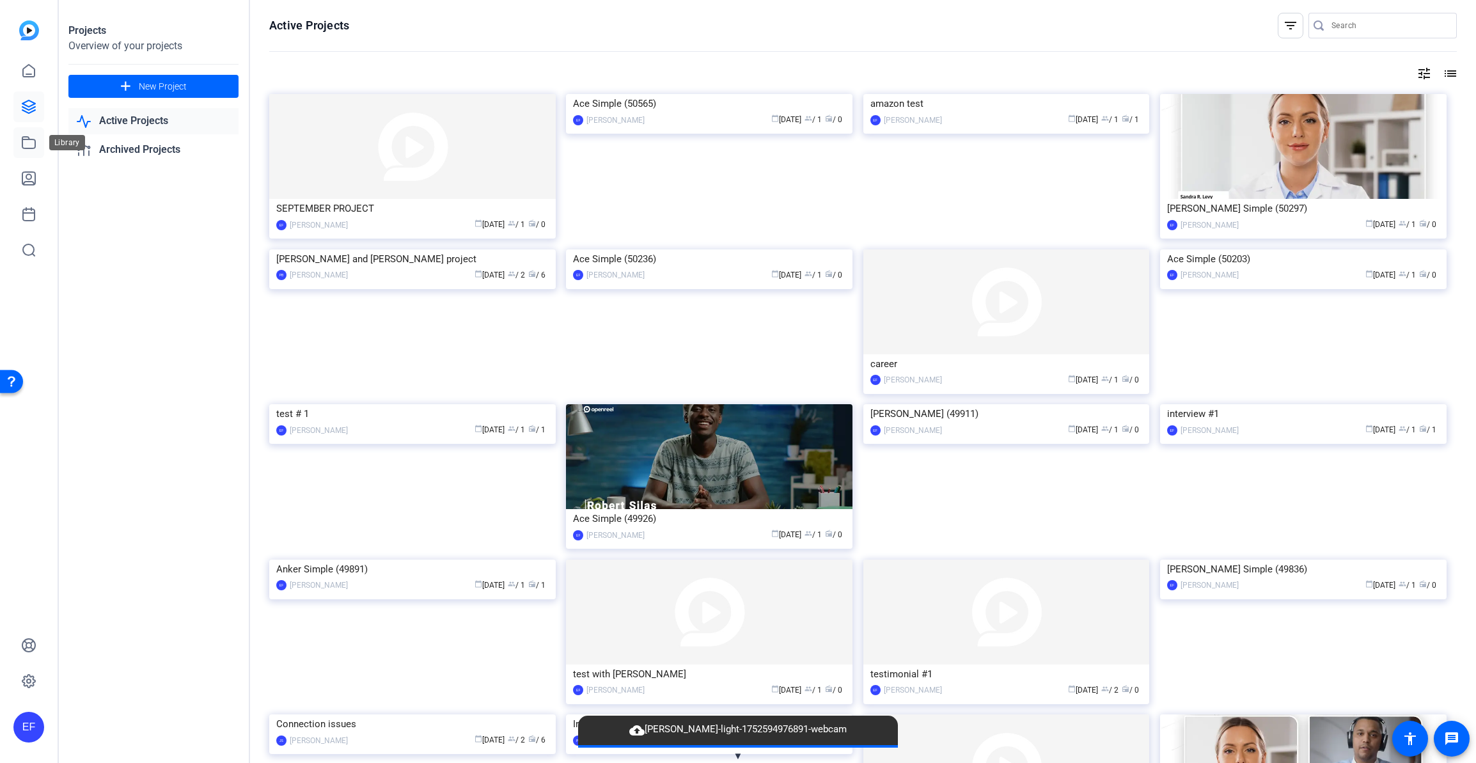 The image size is (1476, 763). What do you see at coordinates (67, 143) in the screenshot?
I see `div: Library` at bounding box center [67, 143].